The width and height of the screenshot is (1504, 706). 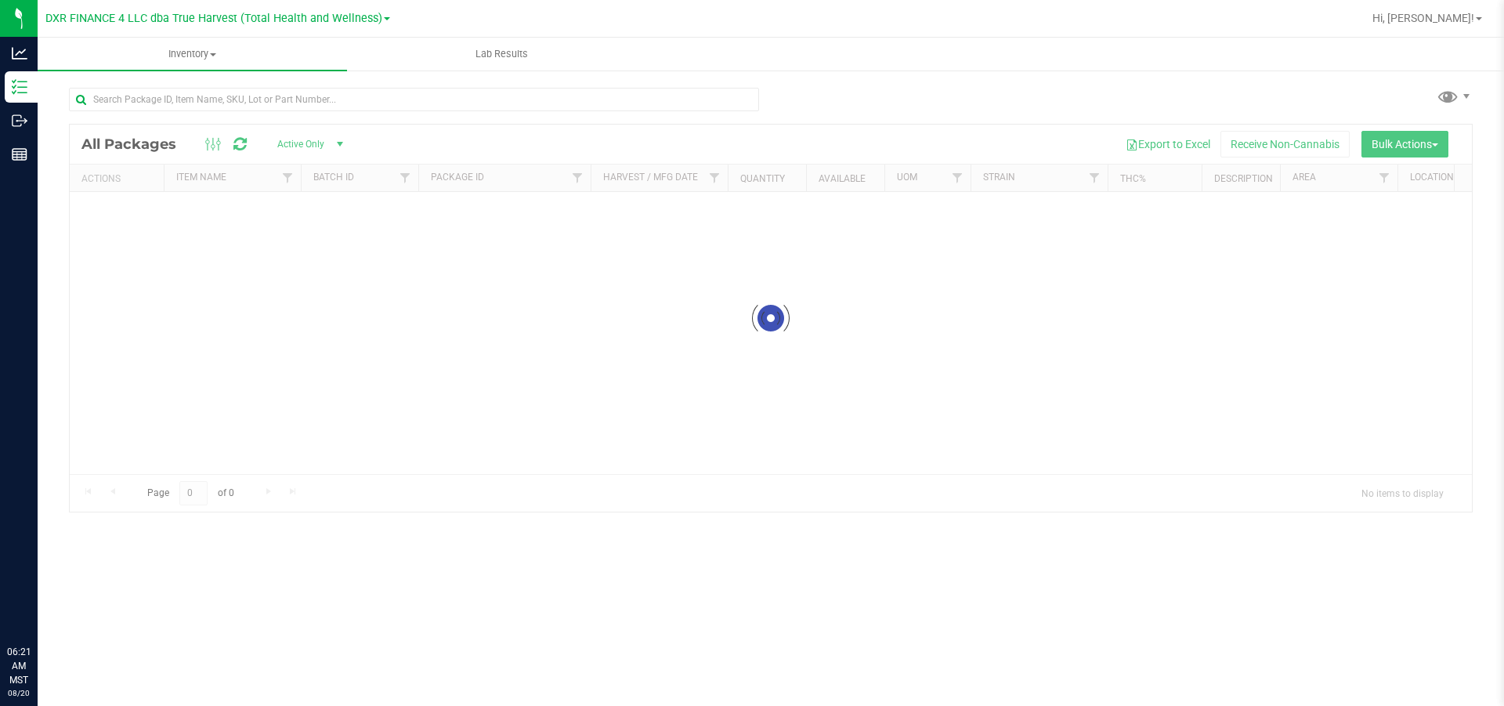 I want to click on span: DXR FINANCE 4 LLC dba True Harvest (Total Health and Wellness), so click(x=214, y=18).